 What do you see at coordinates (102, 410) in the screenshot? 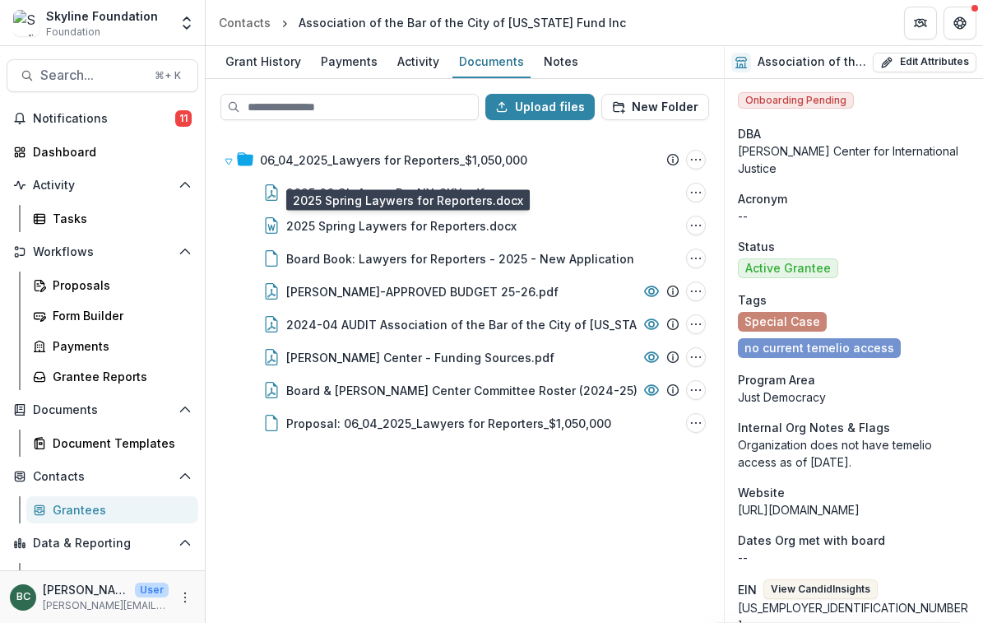
I see `button: Open Documents` at bounding box center [102, 410].